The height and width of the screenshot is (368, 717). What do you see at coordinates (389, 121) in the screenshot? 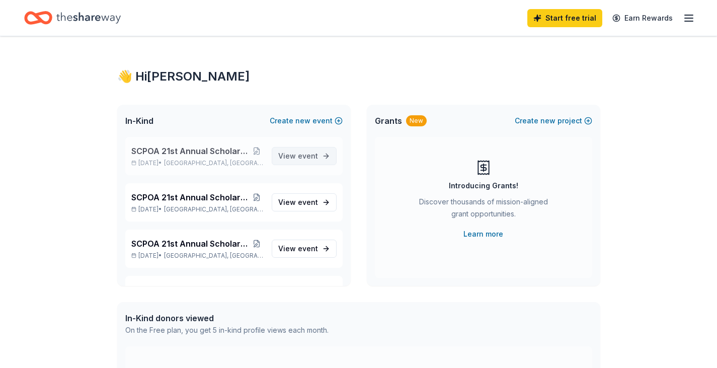
I see `span: Grants` at bounding box center [389, 121].